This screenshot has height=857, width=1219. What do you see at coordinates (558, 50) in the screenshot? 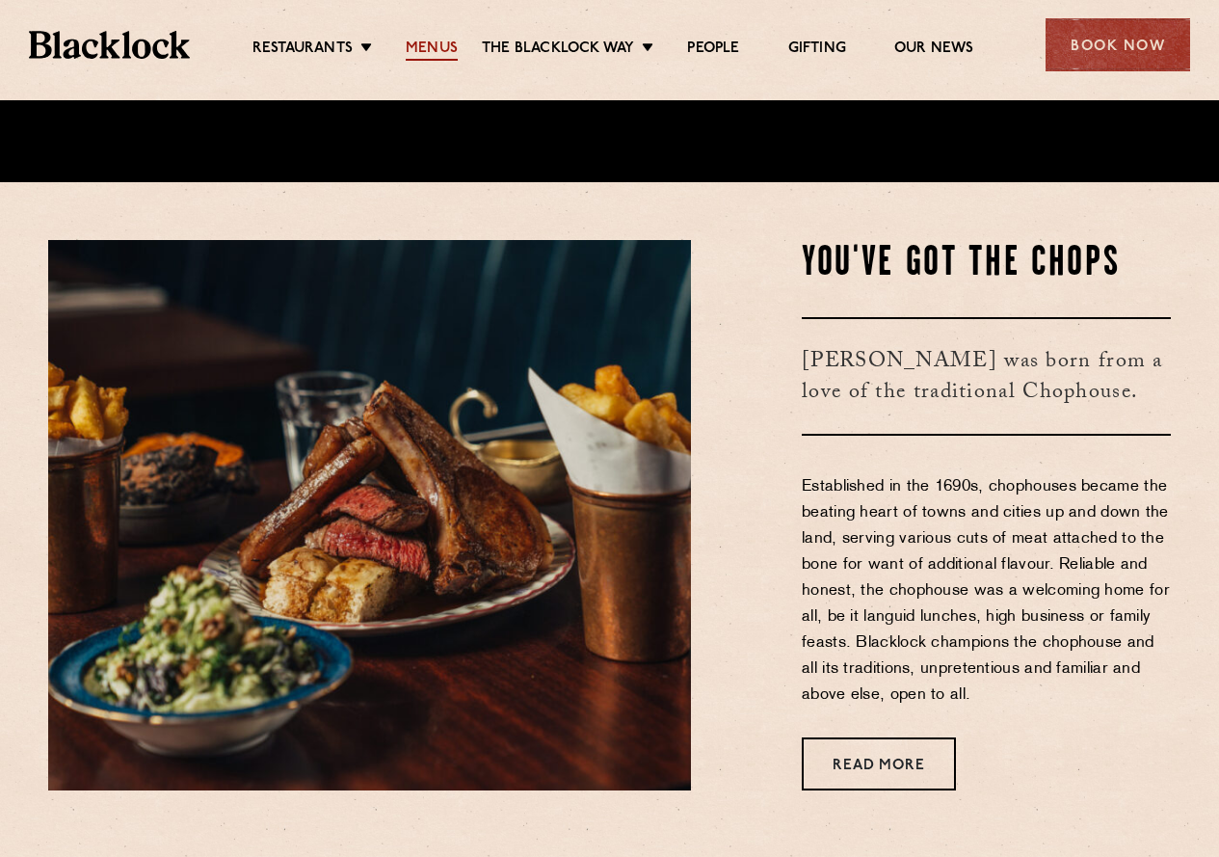
I see `a: The Blacklock Way` at bounding box center [558, 50].